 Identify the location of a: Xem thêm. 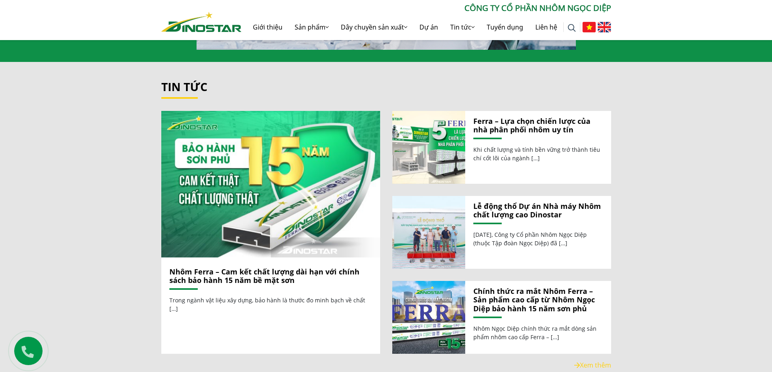
(592, 366).